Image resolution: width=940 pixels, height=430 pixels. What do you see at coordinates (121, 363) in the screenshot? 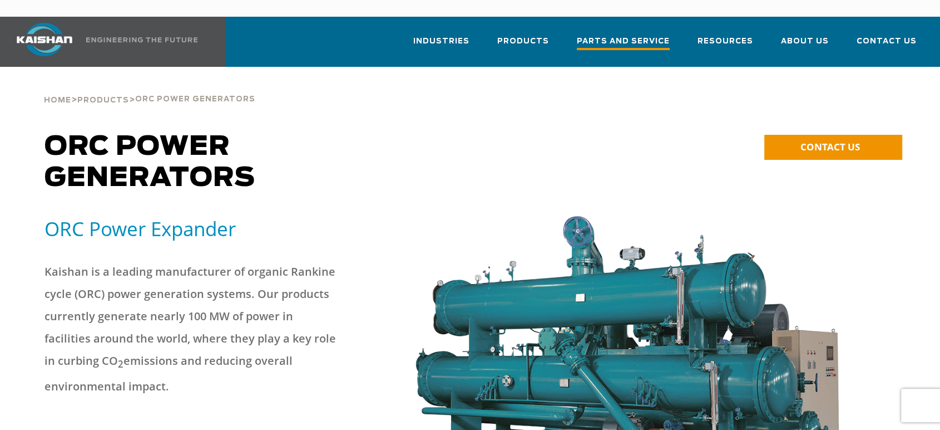
I see `sub: 2` at bounding box center [121, 363].